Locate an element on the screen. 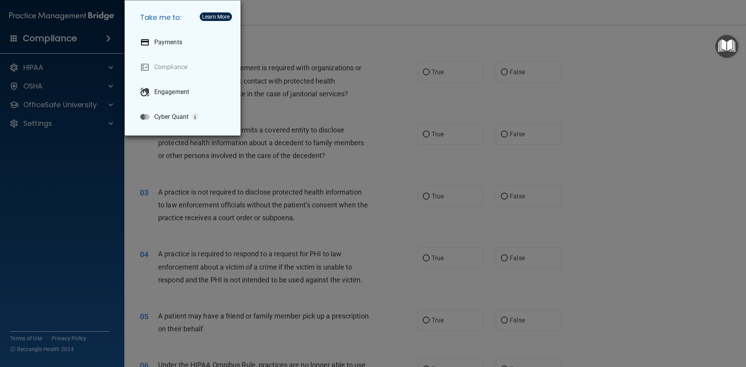  p: Cyber Quant is located at coordinates (171, 117).